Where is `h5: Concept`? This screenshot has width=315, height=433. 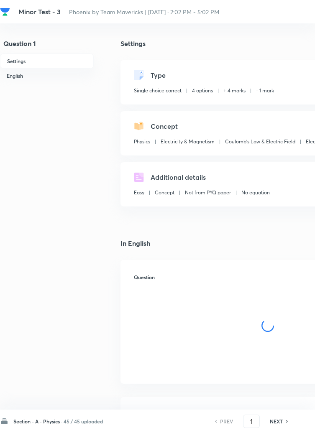
h5: Concept is located at coordinates (164, 126).